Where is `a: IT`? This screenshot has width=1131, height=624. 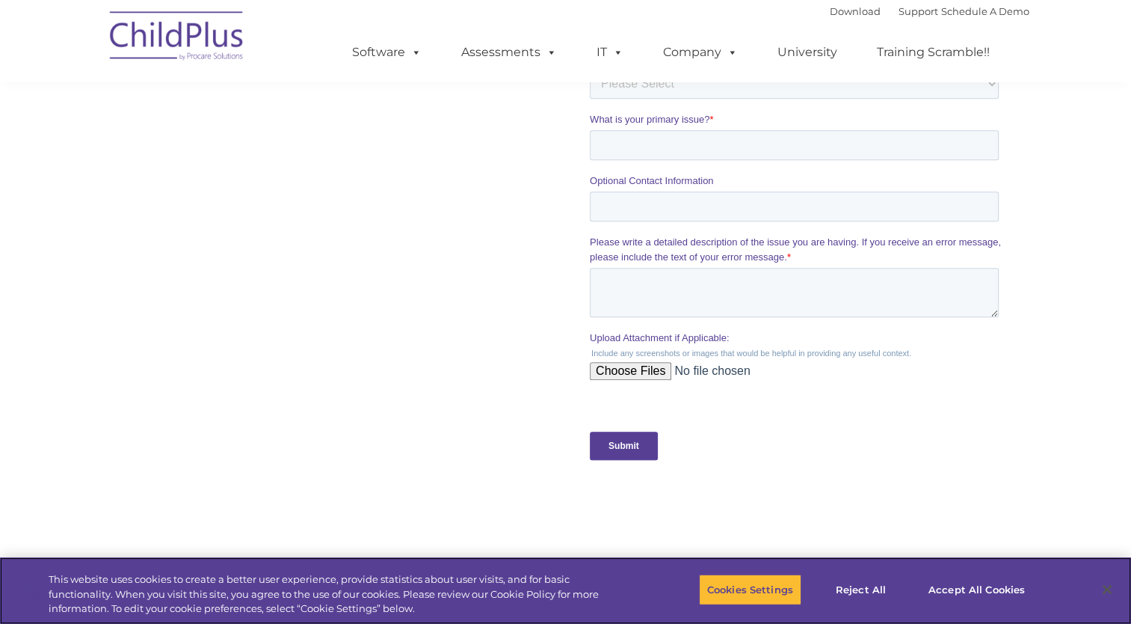
a: IT is located at coordinates (610, 52).